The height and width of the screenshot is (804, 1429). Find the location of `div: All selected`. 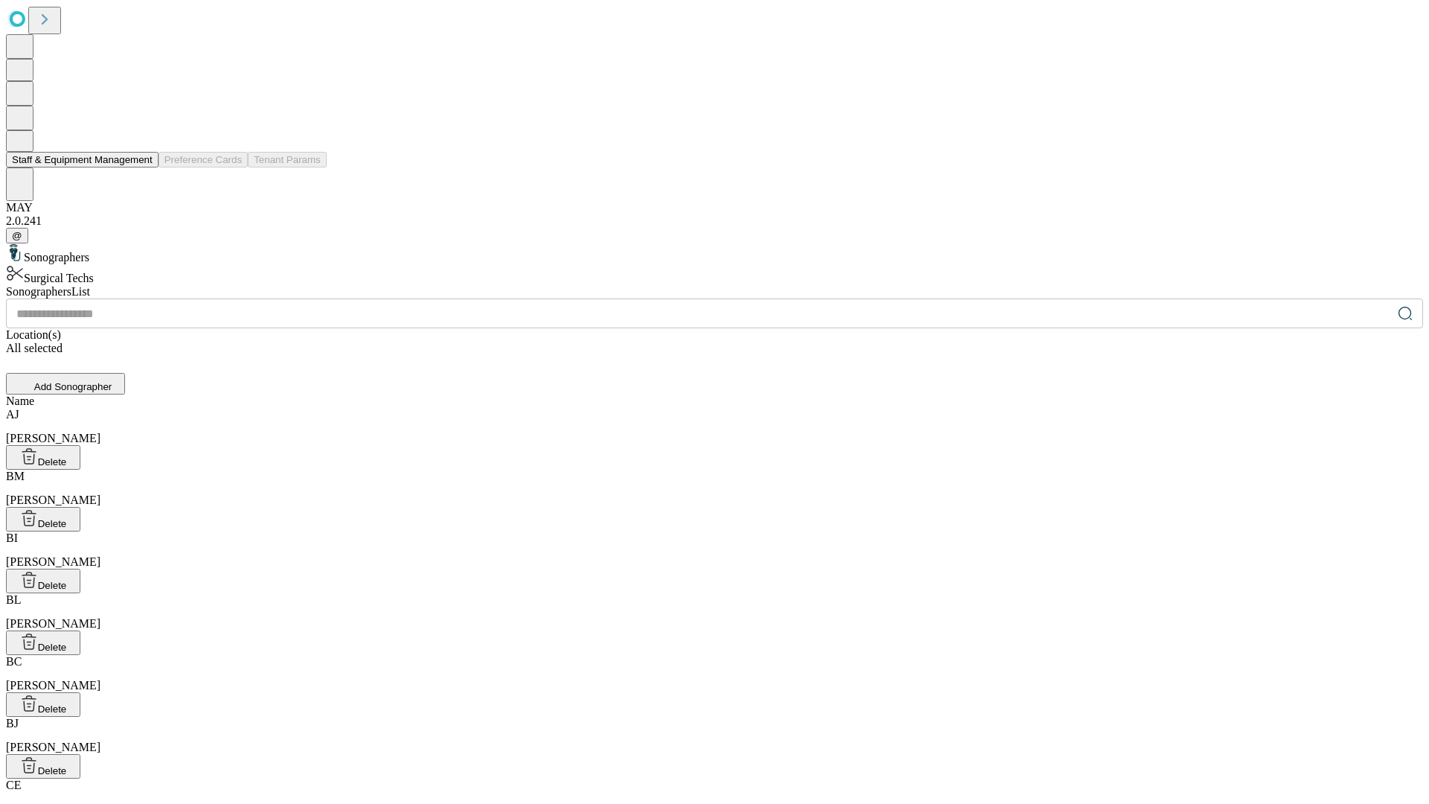

div: All selected is located at coordinates (714, 348).